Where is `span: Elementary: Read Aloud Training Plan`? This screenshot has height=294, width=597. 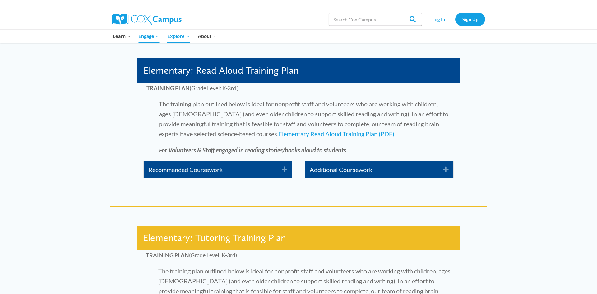
span: Elementary: Read Aloud Training Plan is located at coordinates (221, 70).